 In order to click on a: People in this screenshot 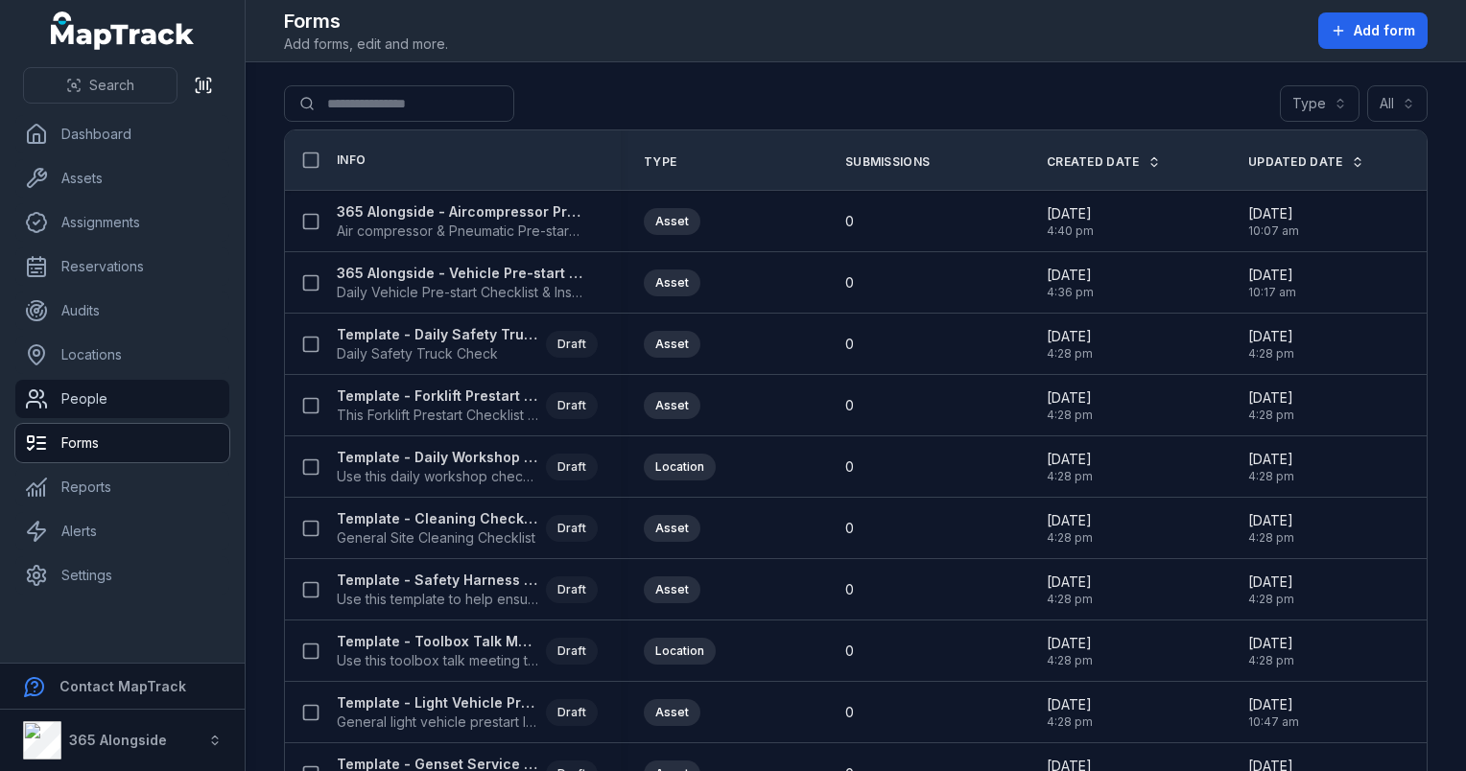, I will do `click(122, 399)`.